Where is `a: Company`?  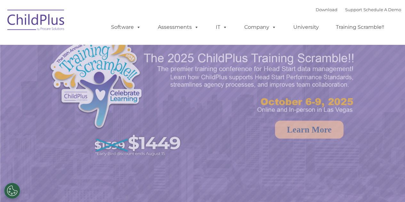
a: Company is located at coordinates (260, 27).